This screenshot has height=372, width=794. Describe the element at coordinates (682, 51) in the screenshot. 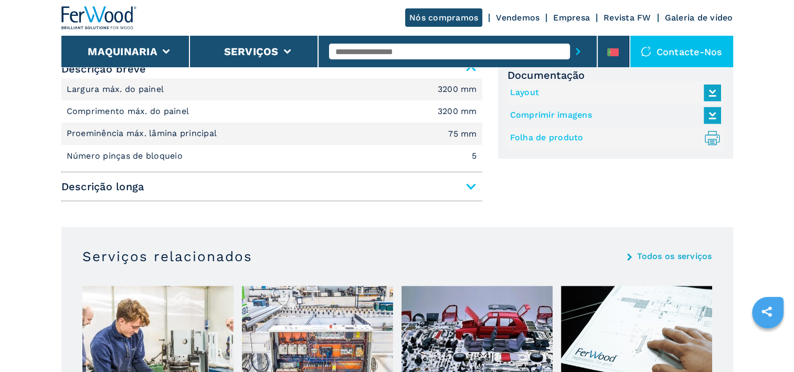

I see `div: Contacte-nos` at that location.